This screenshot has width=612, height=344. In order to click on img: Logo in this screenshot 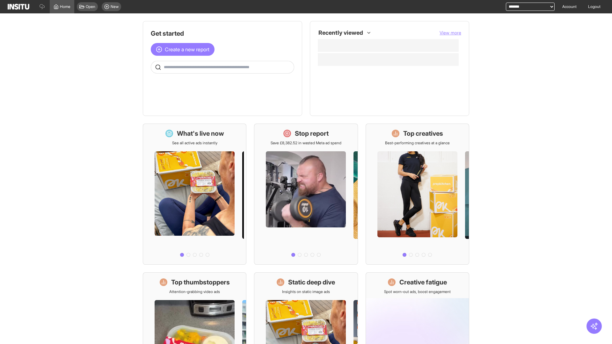, I will do `click(18, 7)`.